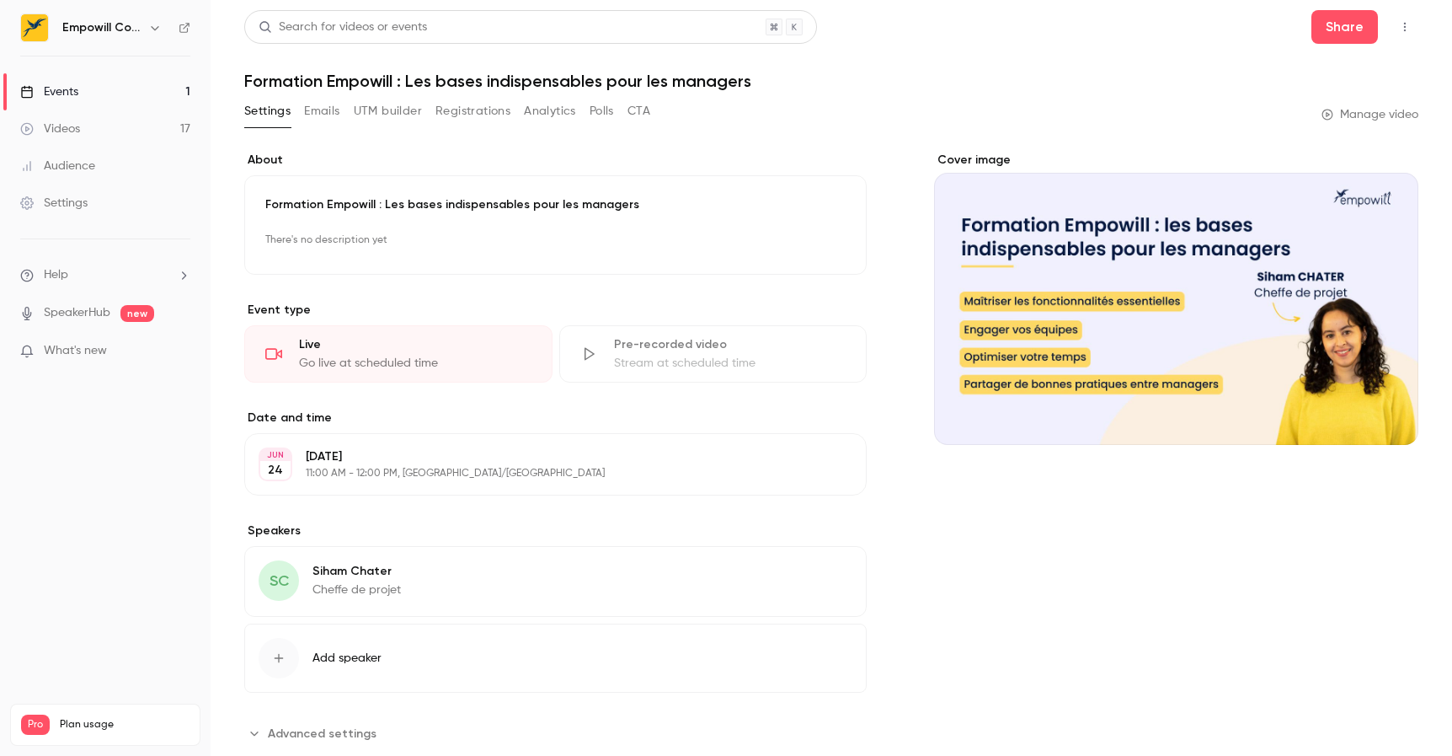  Describe the element at coordinates (343, 27) in the screenshot. I see `div: Search for videos or events` at that location.